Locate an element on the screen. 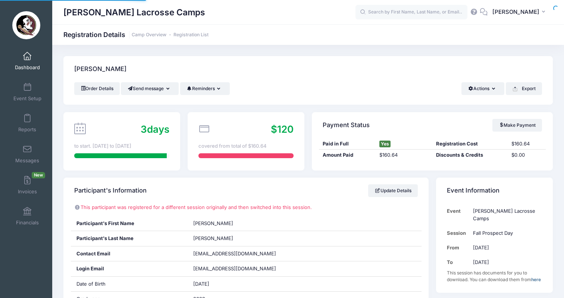 The width and height of the screenshot is (564, 298). div: $0.00 is located at coordinates (527, 155).